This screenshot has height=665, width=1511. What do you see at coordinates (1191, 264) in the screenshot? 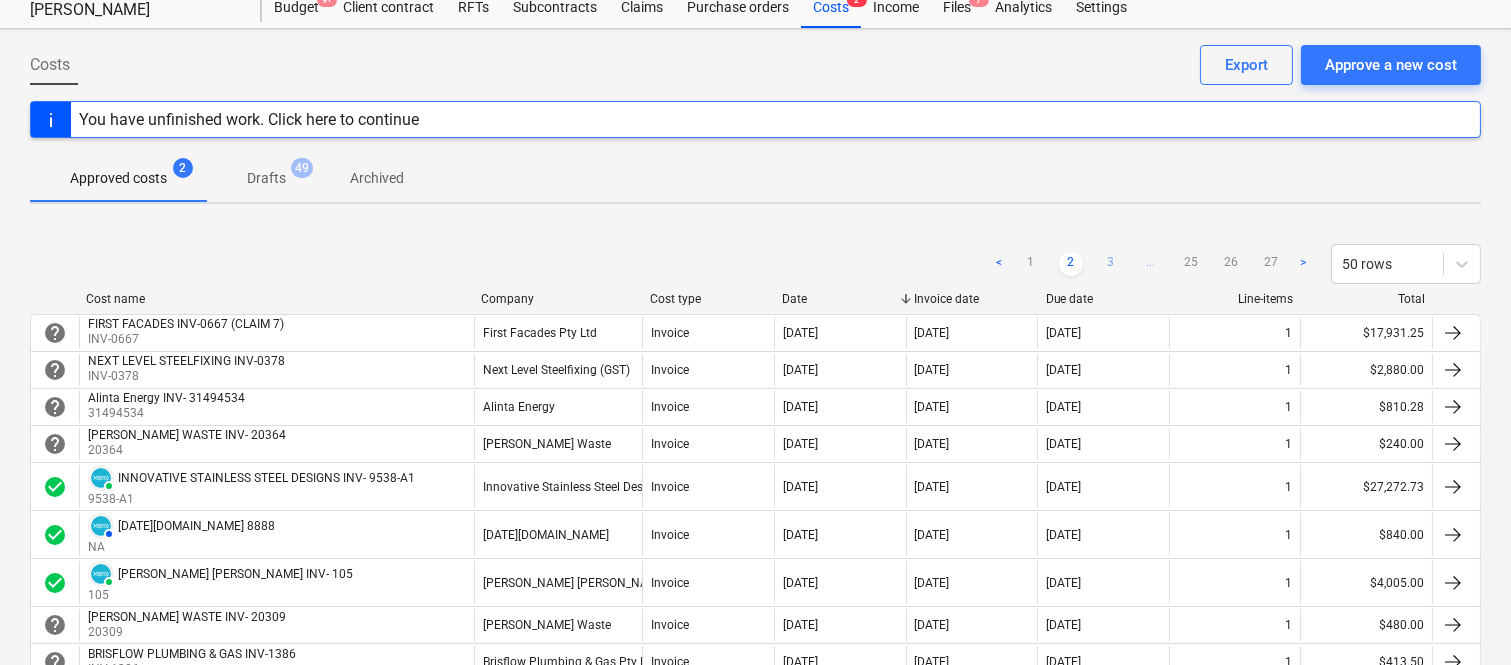
I see `a: Page 25` at bounding box center [1191, 264].